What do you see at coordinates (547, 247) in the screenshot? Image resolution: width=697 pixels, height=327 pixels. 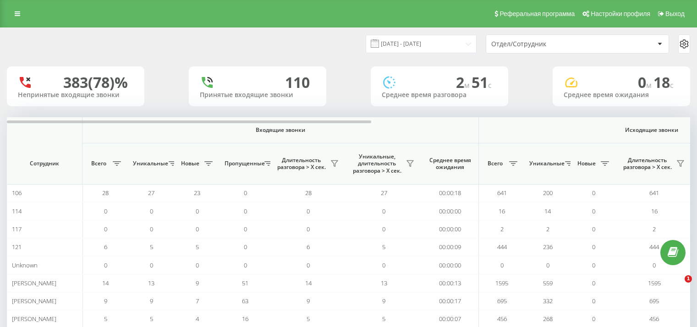 I see `span: 236` at bounding box center [547, 247].